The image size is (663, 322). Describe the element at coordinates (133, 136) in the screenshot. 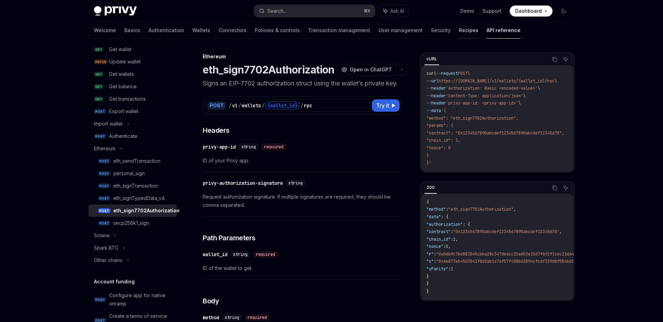

I see `a: POSTAuthenticate` at that location.